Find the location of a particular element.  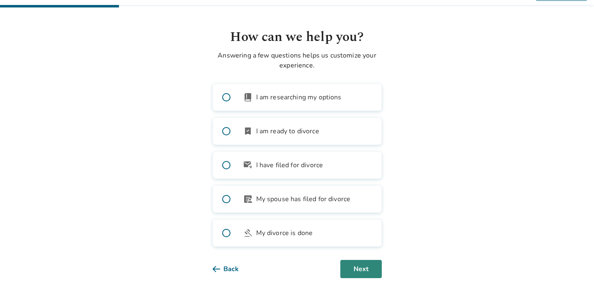

span: outgoing_mail is located at coordinates (248, 165).